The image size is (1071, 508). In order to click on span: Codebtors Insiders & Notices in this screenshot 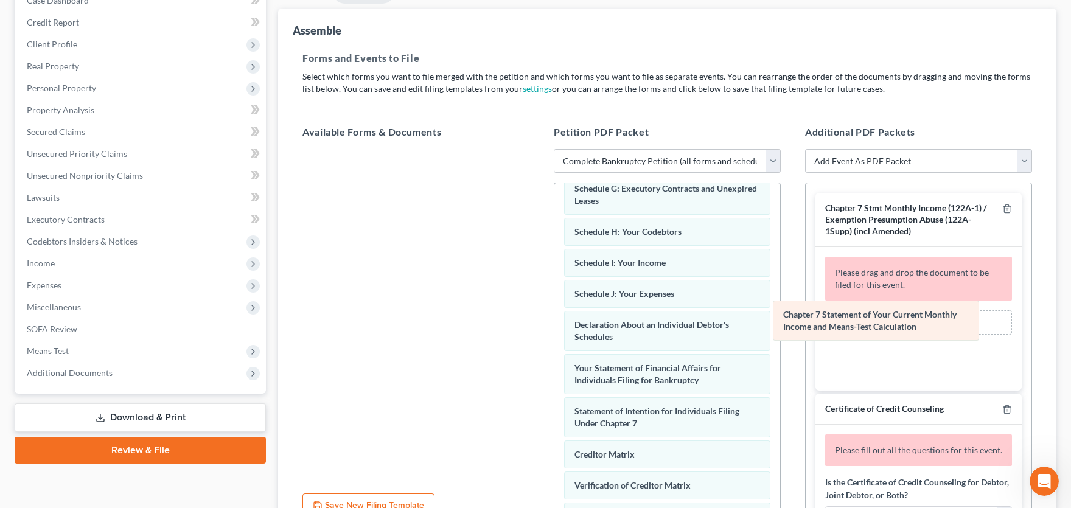, I will do `click(82, 241)`.